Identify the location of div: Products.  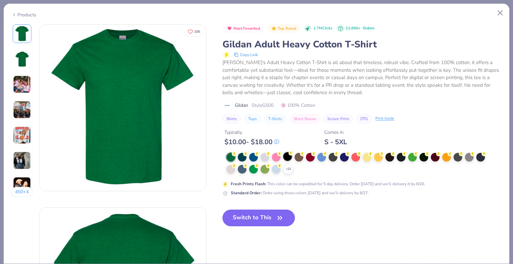
(24, 15).